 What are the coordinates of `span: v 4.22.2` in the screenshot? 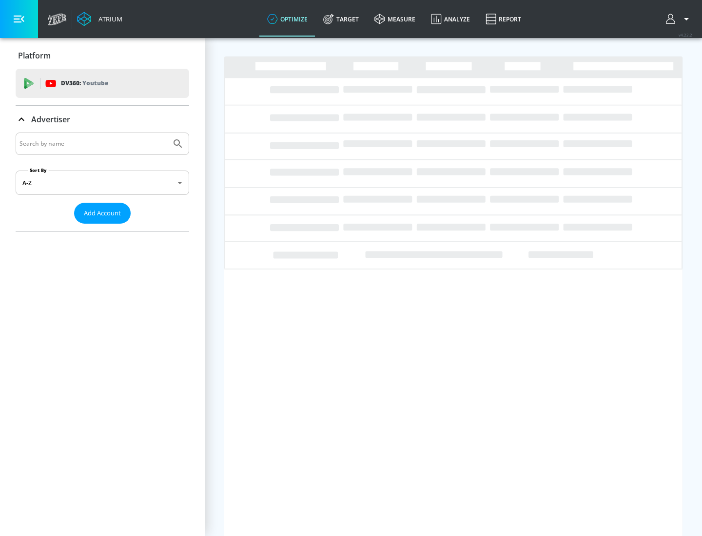 It's located at (686, 35).